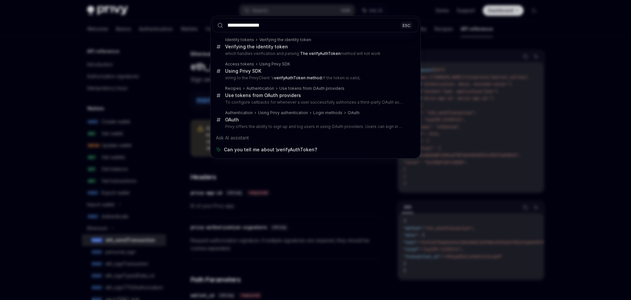  I want to click on div: Recipes, so click(233, 88).